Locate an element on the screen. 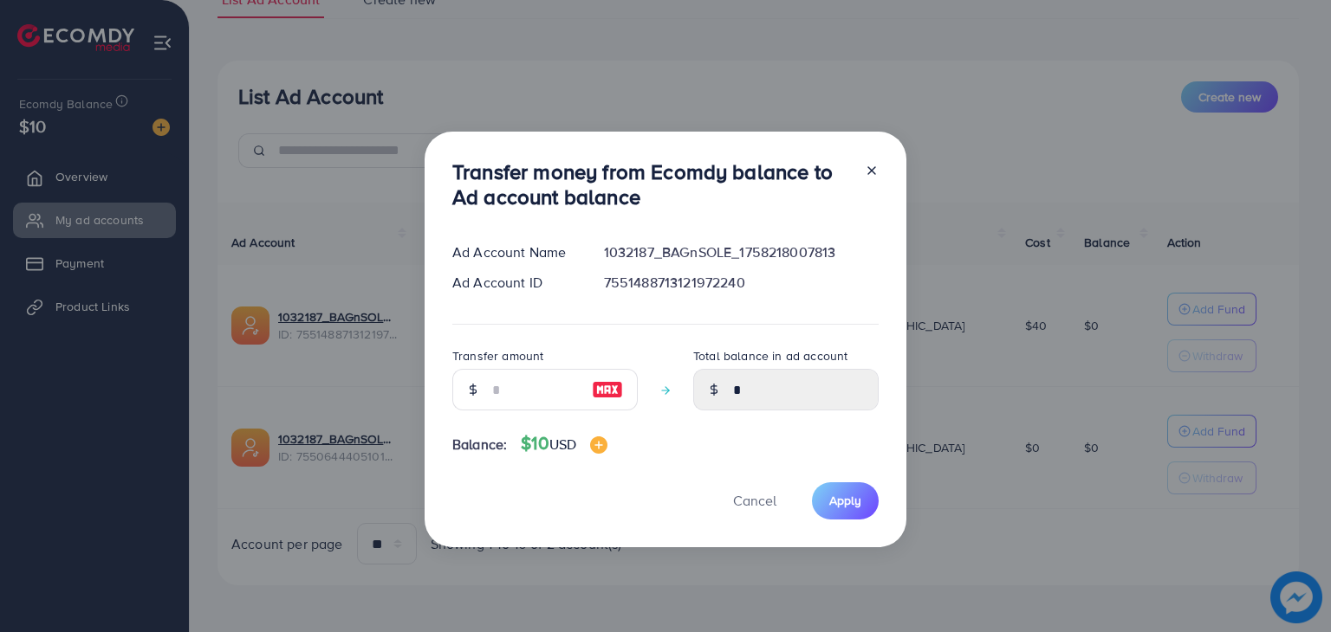 The image size is (1331, 632). button: Apply is located at coordinates (845, 501).